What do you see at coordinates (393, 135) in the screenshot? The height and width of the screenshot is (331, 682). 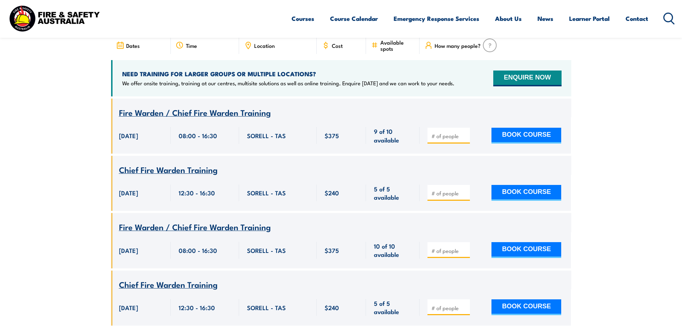 I see `span: 9 of 10 available` at bounding box center [393, 135].